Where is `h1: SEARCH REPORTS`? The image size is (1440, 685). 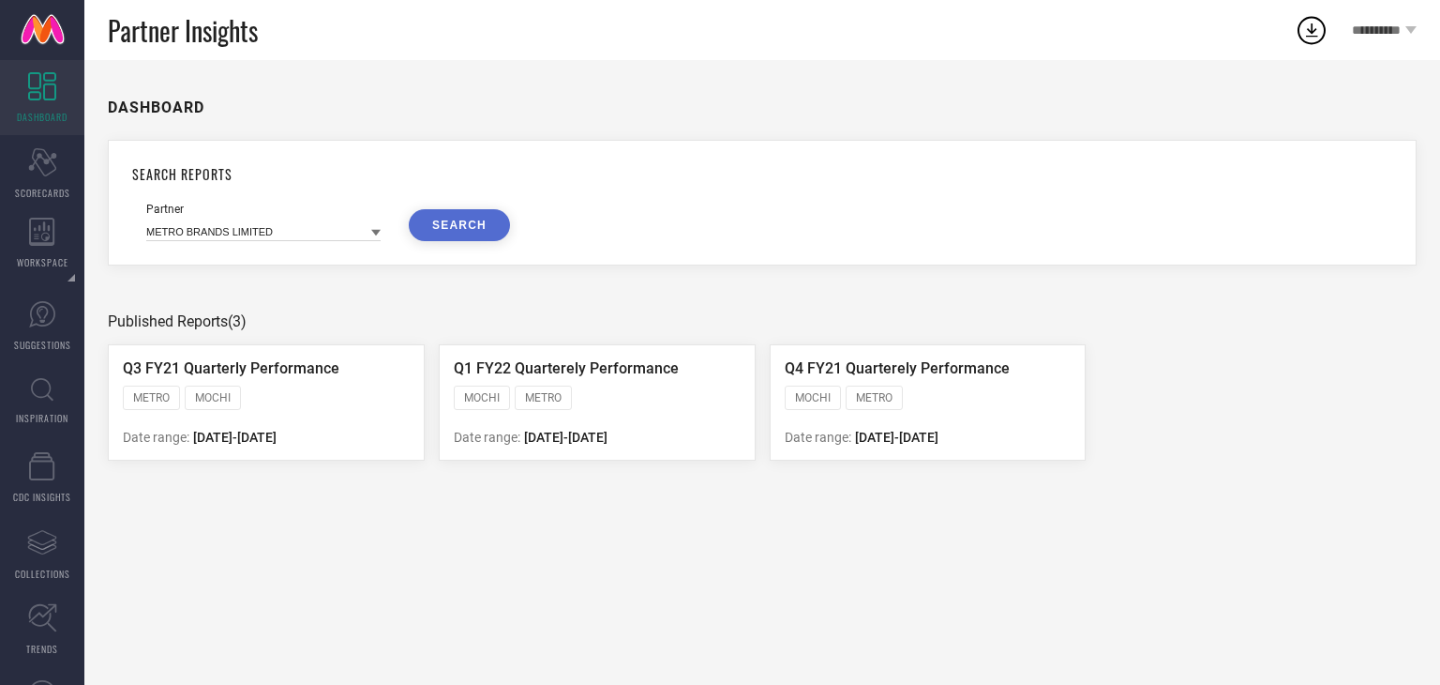
h1: SEARCH REPORTS is located at coordinates (762, 173).